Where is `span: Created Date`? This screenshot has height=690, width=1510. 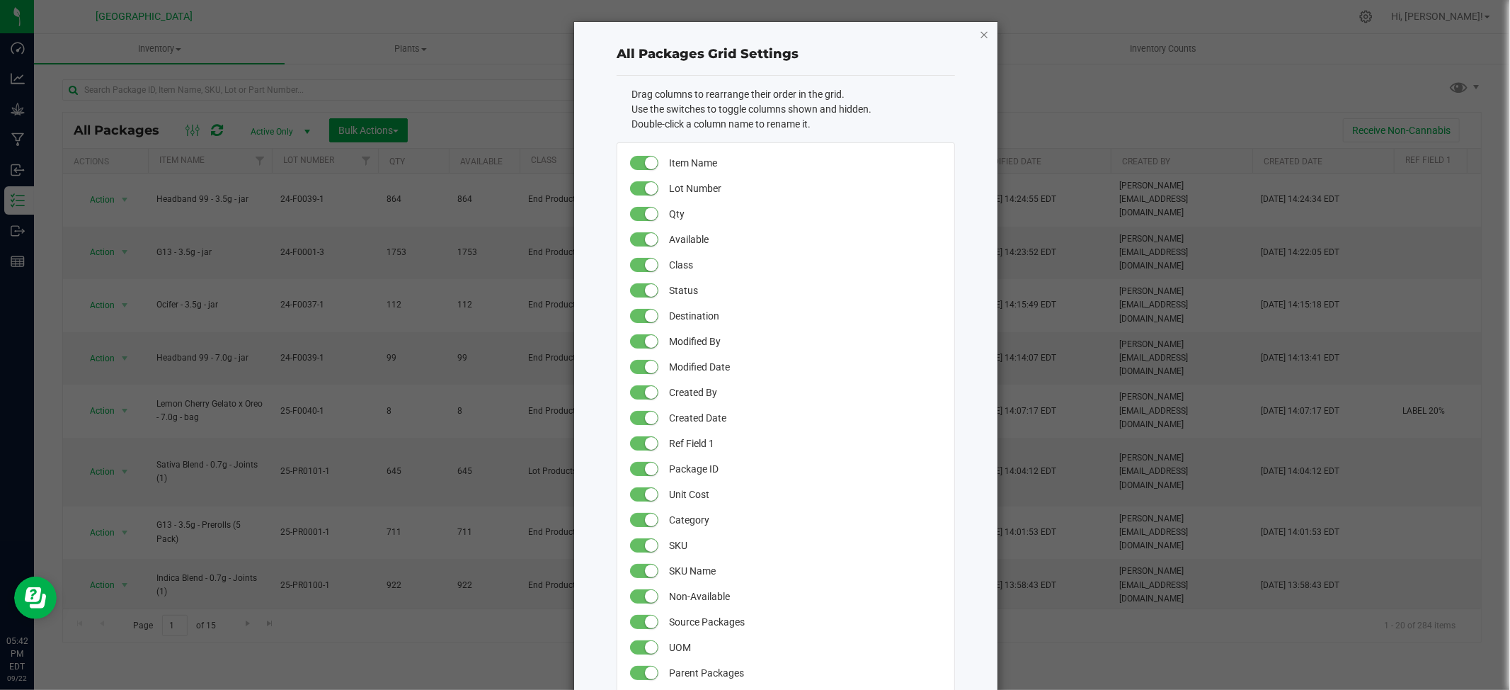 span: Created Date is located at coordinates (804, 418).